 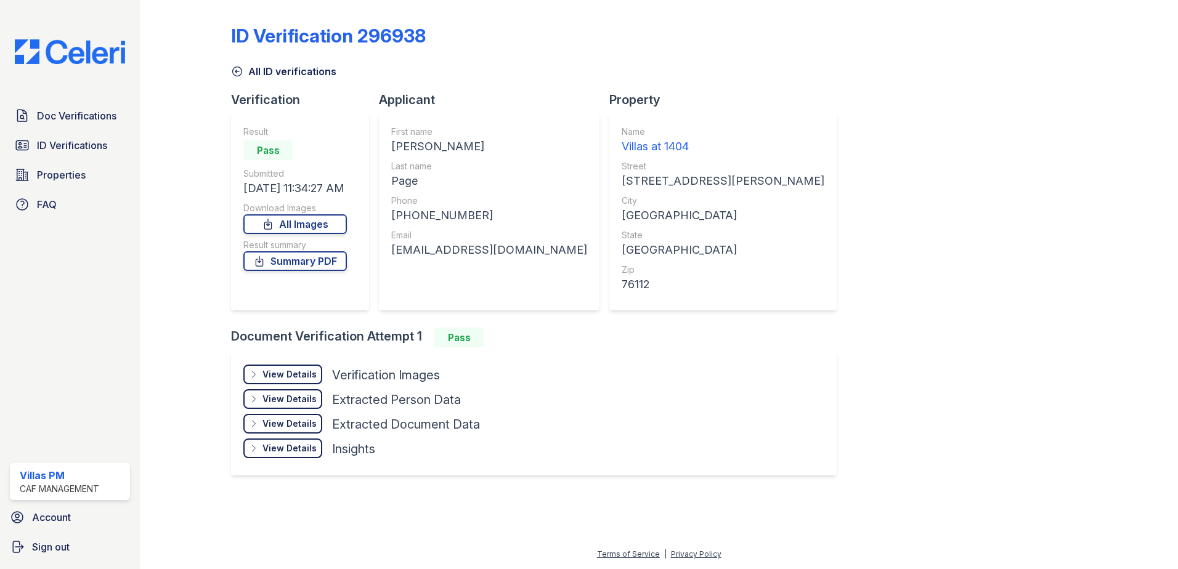 I want to click on div: First name, so click(x=489, y=132).